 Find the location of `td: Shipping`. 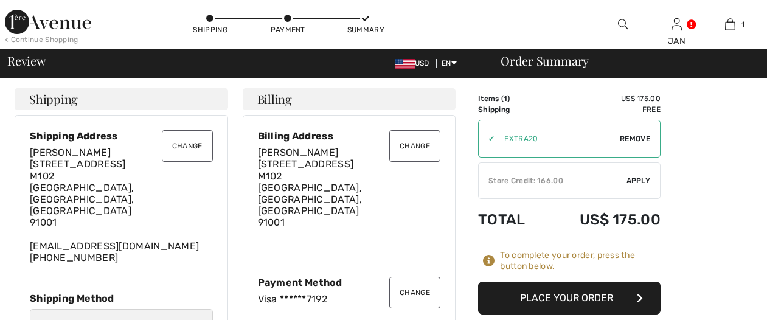

td: Shipping is located at coordinates (512, 110).